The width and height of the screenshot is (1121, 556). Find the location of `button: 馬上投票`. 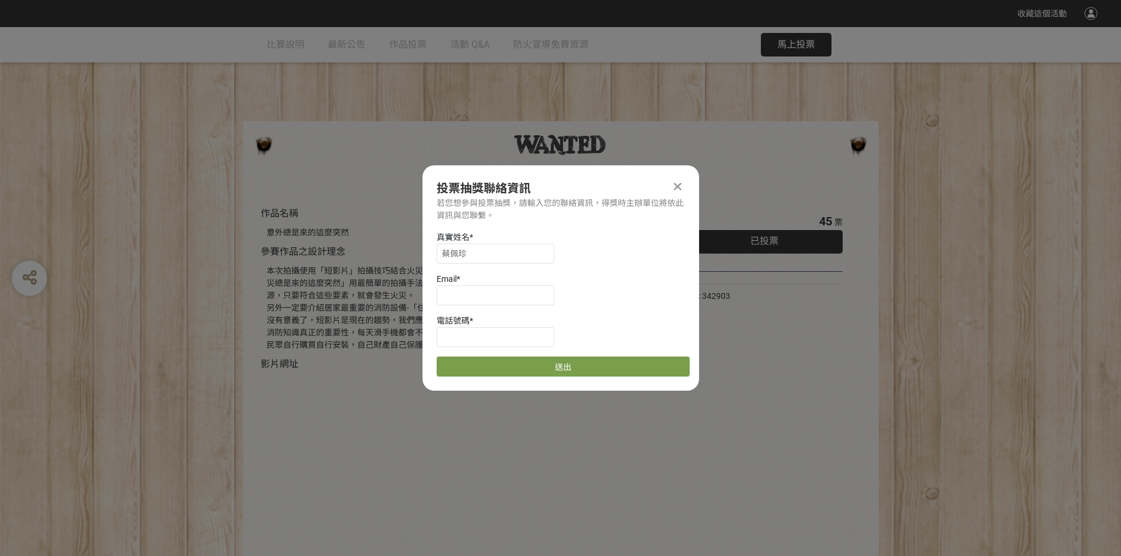

button: 馬上投票 is located at coordinates (796, 45).